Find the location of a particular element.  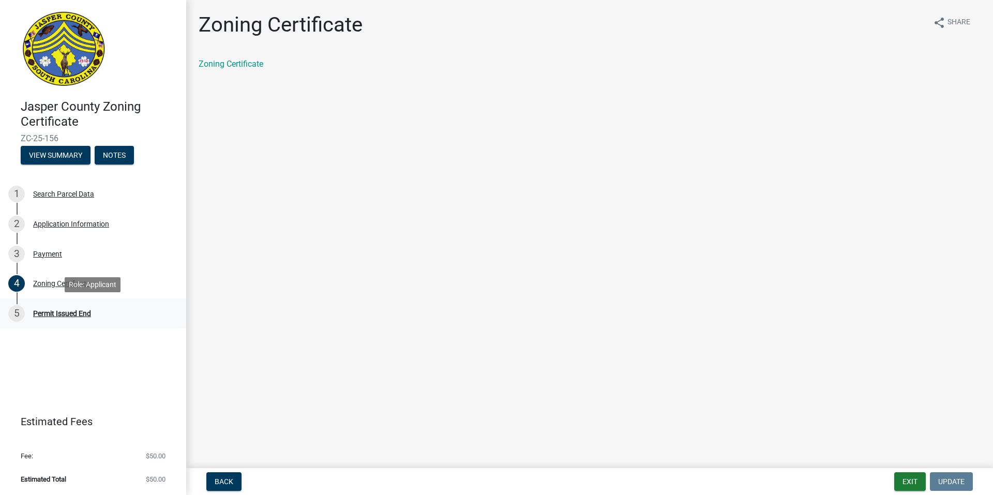

wm-modal-confirm: Summary is located at coordinates (55, 156).